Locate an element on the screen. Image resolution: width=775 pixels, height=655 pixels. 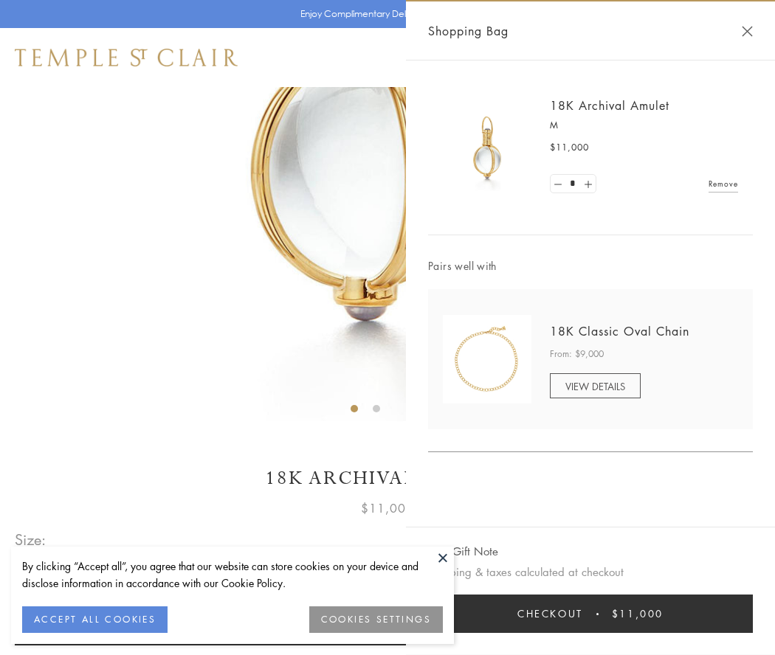
span: Size: is located at coordinates (31, 539).